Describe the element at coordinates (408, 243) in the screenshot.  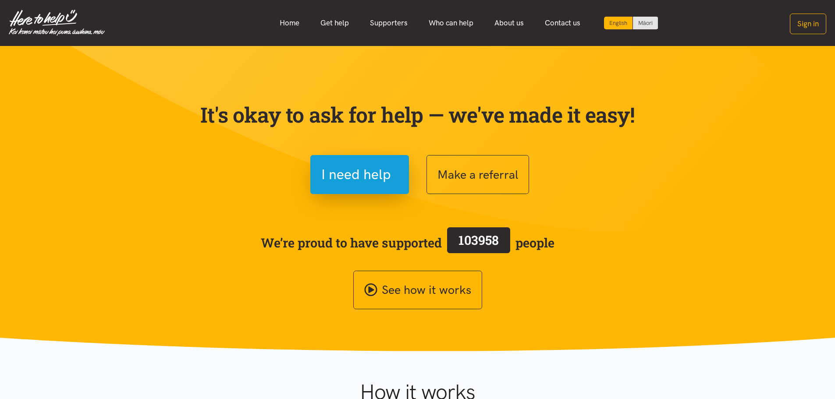
I see `span: We’re proud to have supported people` at that location.